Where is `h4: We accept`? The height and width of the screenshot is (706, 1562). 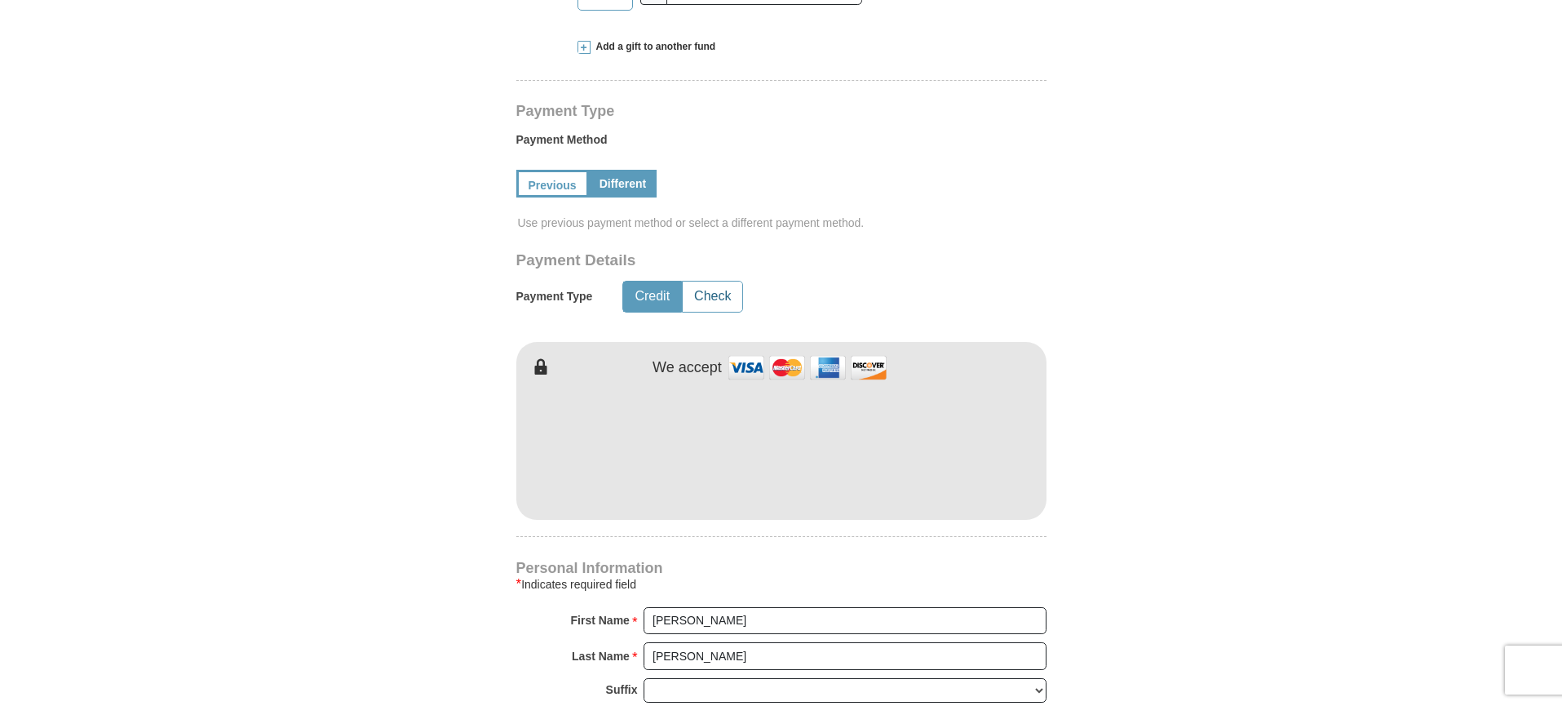 h4: We accept is located at coordinates (687, 368).